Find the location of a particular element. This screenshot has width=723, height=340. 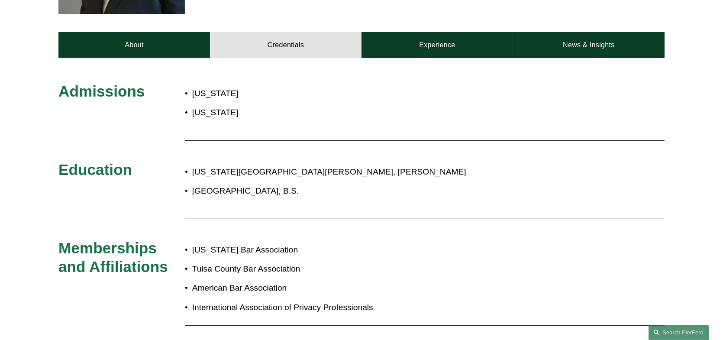

p: Tulsa County Bar Association is located at coordinates (390, 269).